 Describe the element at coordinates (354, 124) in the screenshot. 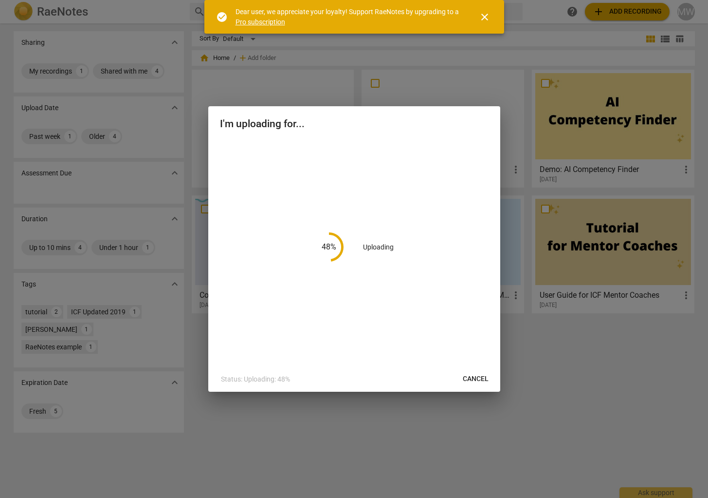

I see `h2: I'm uploading for...` at that location.